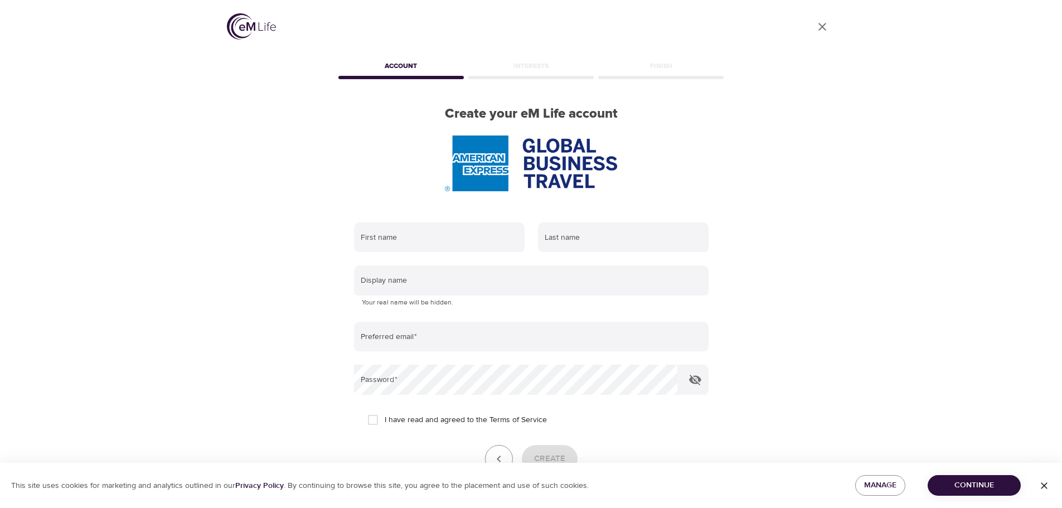 The height and width of the screenshot is (508, 1062). Describe the element at coordinates (259, 486) in the screenshot. I see `b: Privacy Policy` at that location.